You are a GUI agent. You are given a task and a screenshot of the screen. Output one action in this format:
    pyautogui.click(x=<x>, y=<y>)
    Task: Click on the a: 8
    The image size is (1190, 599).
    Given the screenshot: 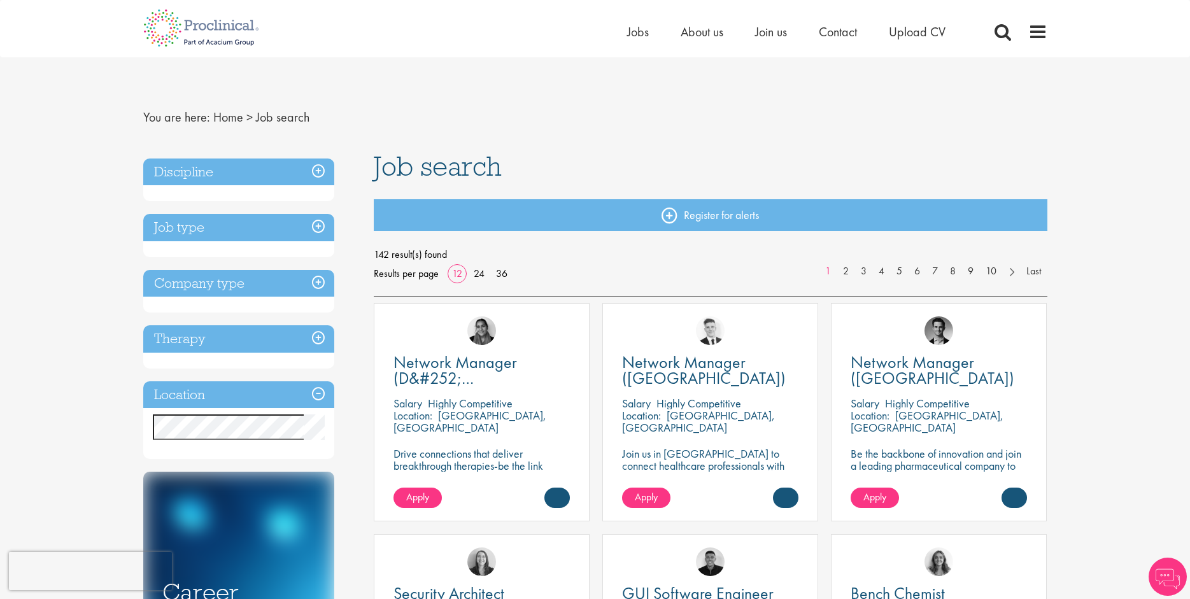 What is the action you would take?
    pyautogui.click(x=952, y=271)
    